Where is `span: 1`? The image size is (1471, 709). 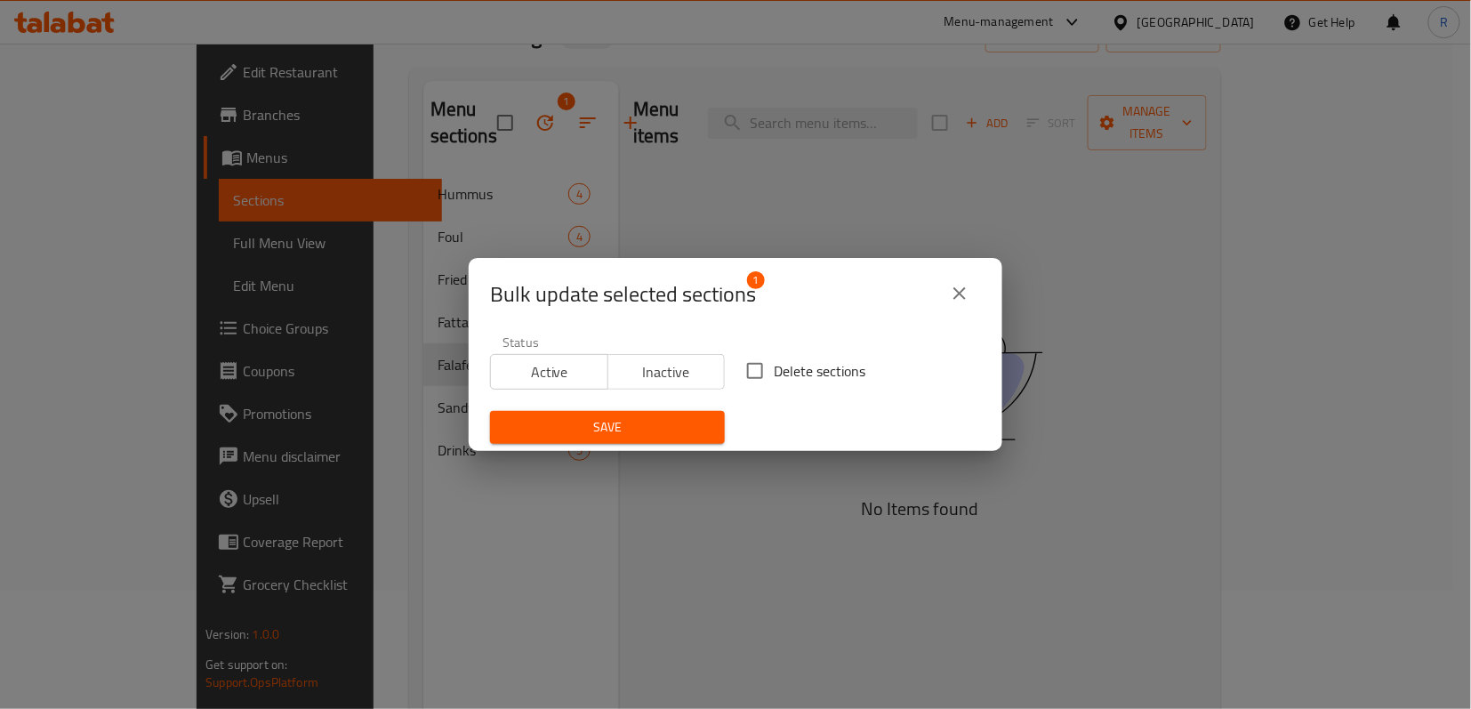
span: 1 is located at coordinates (756, 280).